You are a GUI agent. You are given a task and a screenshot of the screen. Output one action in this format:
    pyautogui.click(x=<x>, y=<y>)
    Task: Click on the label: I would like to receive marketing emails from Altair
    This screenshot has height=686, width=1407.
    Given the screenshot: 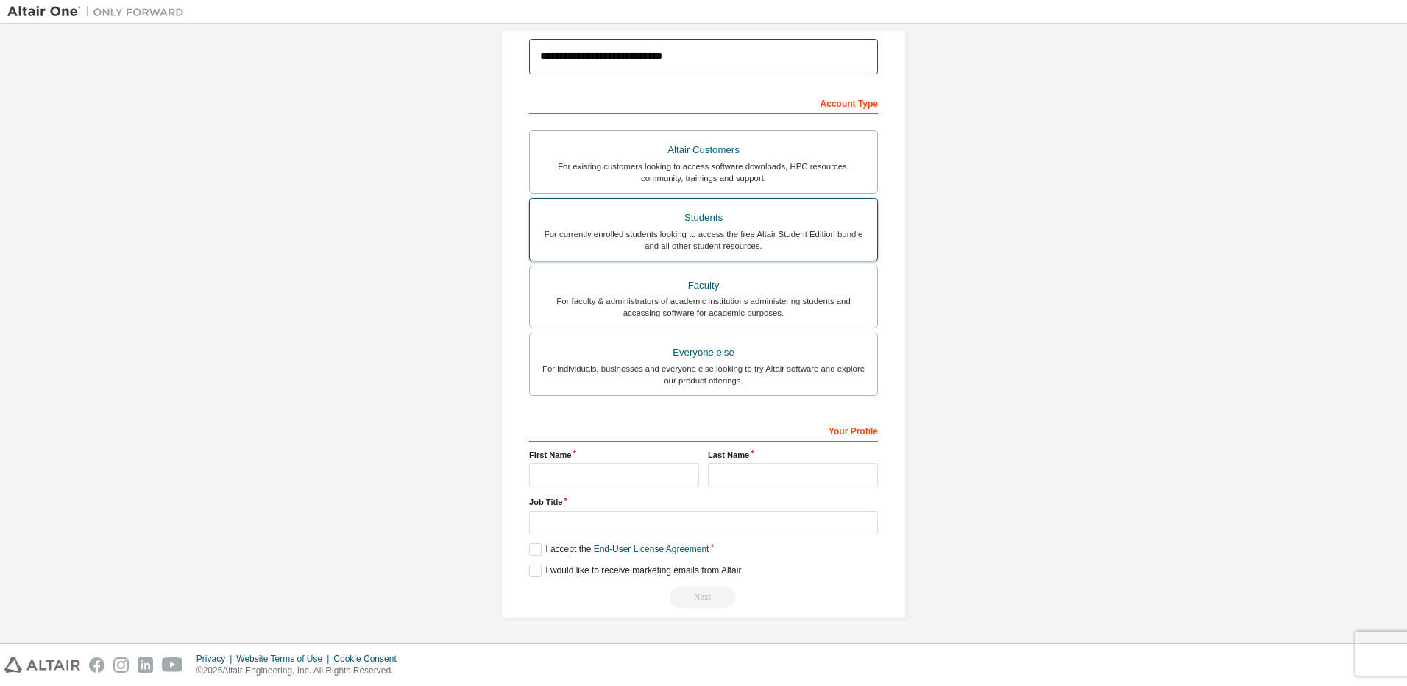 What is the action you would take?
    pyautogui.click(x=635, y=570)
    